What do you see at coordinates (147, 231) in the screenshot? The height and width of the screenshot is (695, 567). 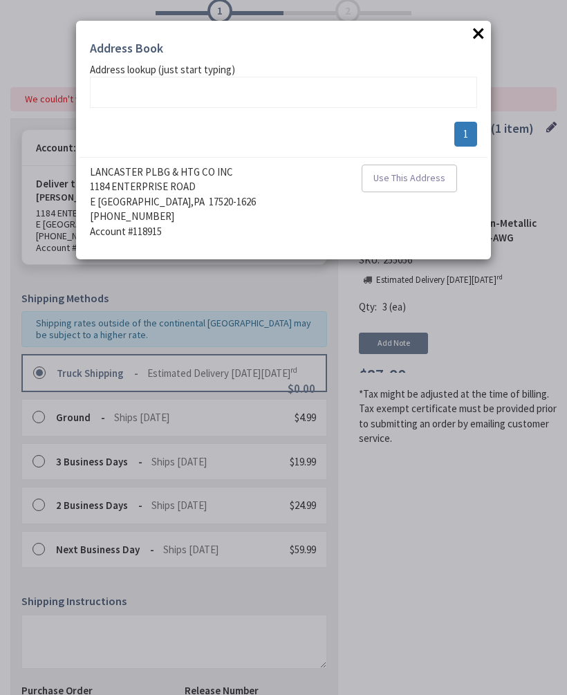 I see `span: 118915` at bounding box center [147, 231].